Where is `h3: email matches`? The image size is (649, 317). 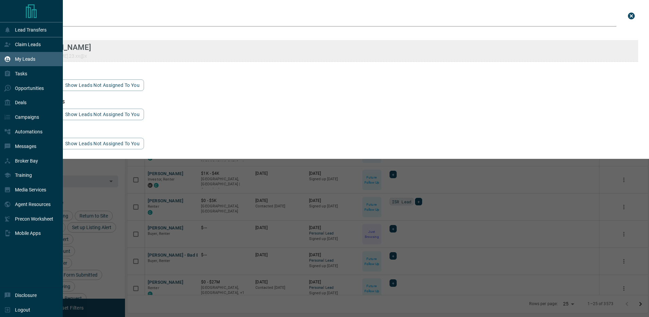 h3: email matches is located at coordinates (332, 73).